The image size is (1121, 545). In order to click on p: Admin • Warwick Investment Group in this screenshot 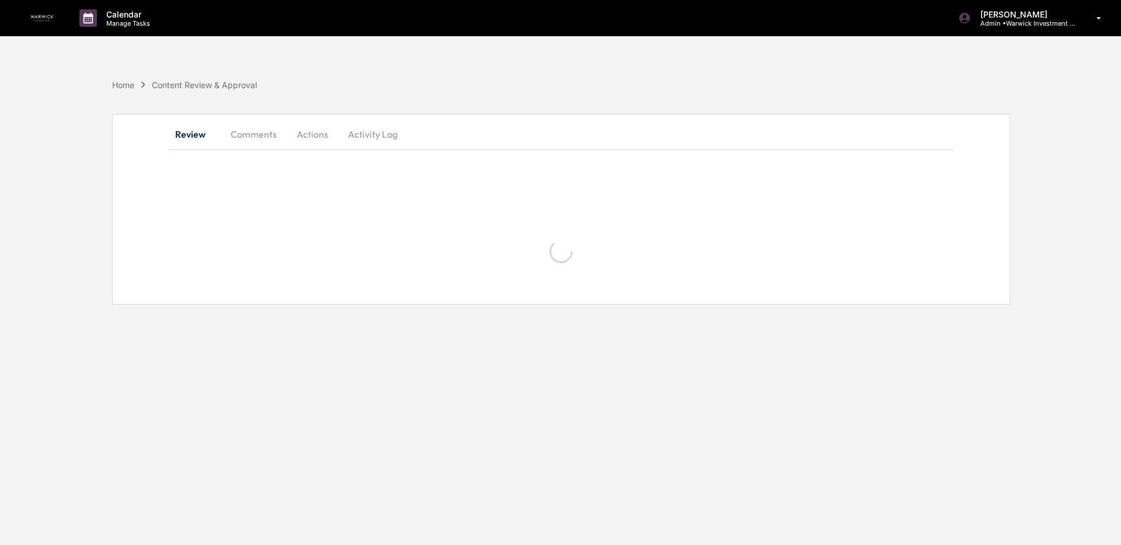, I will do `click(1025, 23)`.